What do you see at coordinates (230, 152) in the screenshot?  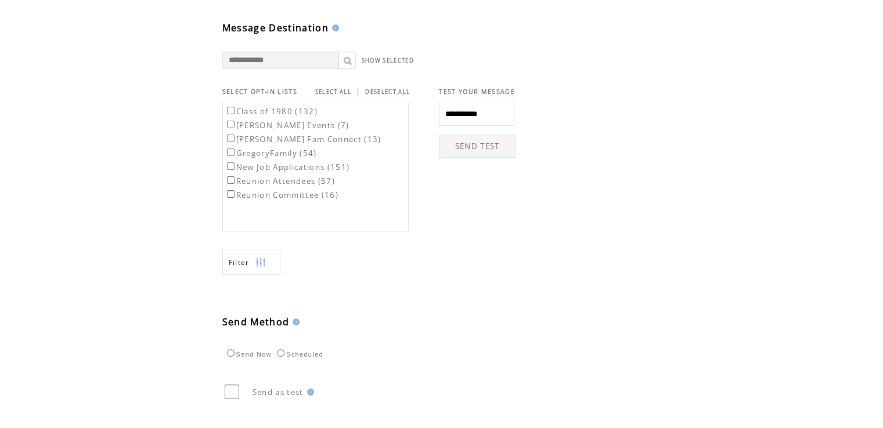 I see `input: GregoryFamily (54)` at bounding box center [230, 152].